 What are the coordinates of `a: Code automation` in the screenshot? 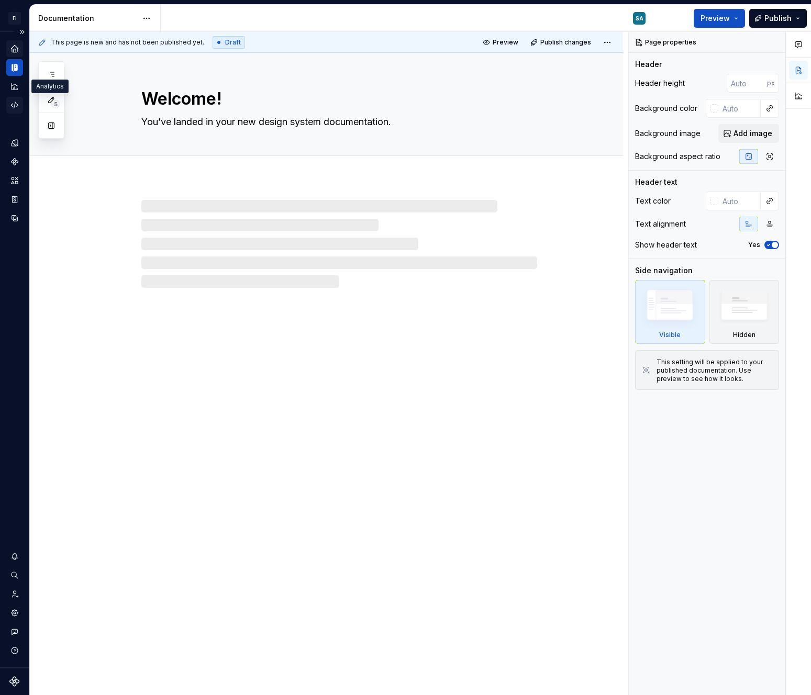 It's located at (15, 105).